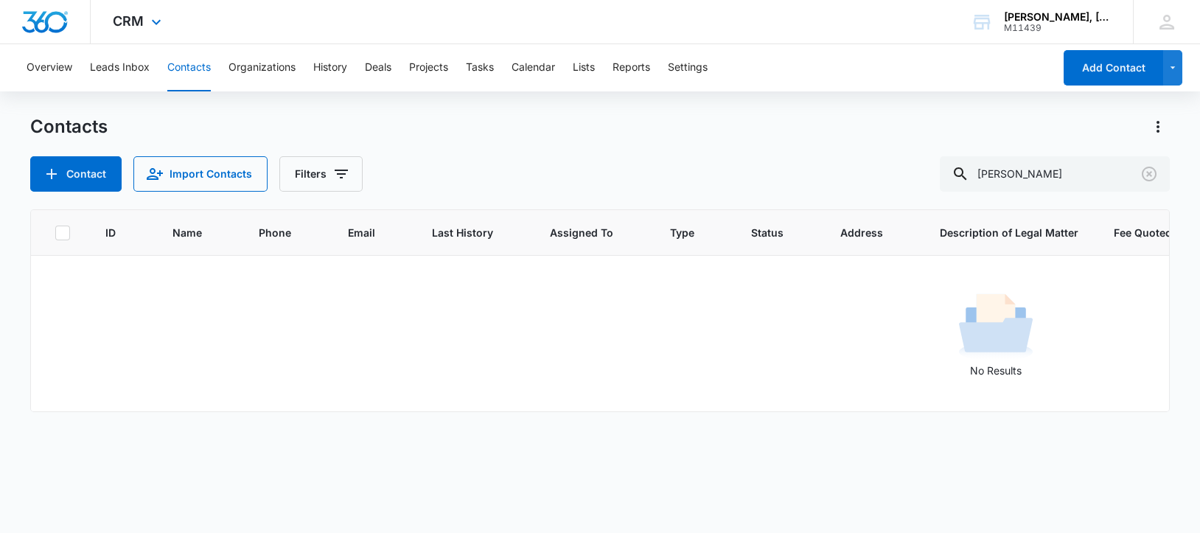 The height and width of the screenshot is (533, 1200). Describe the element at coordinates (119, 68) in the screenshot. I see `button: Leads Inbox` at that location.